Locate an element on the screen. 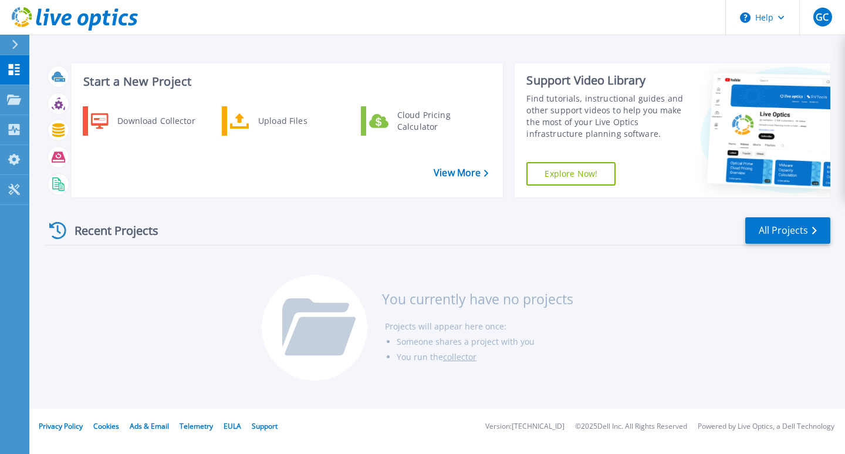 Image resolution: width=845 pixels, height=454 pixels. li: Powered by Live Optics, a Dell Technology is located at coordinates (766, 426).